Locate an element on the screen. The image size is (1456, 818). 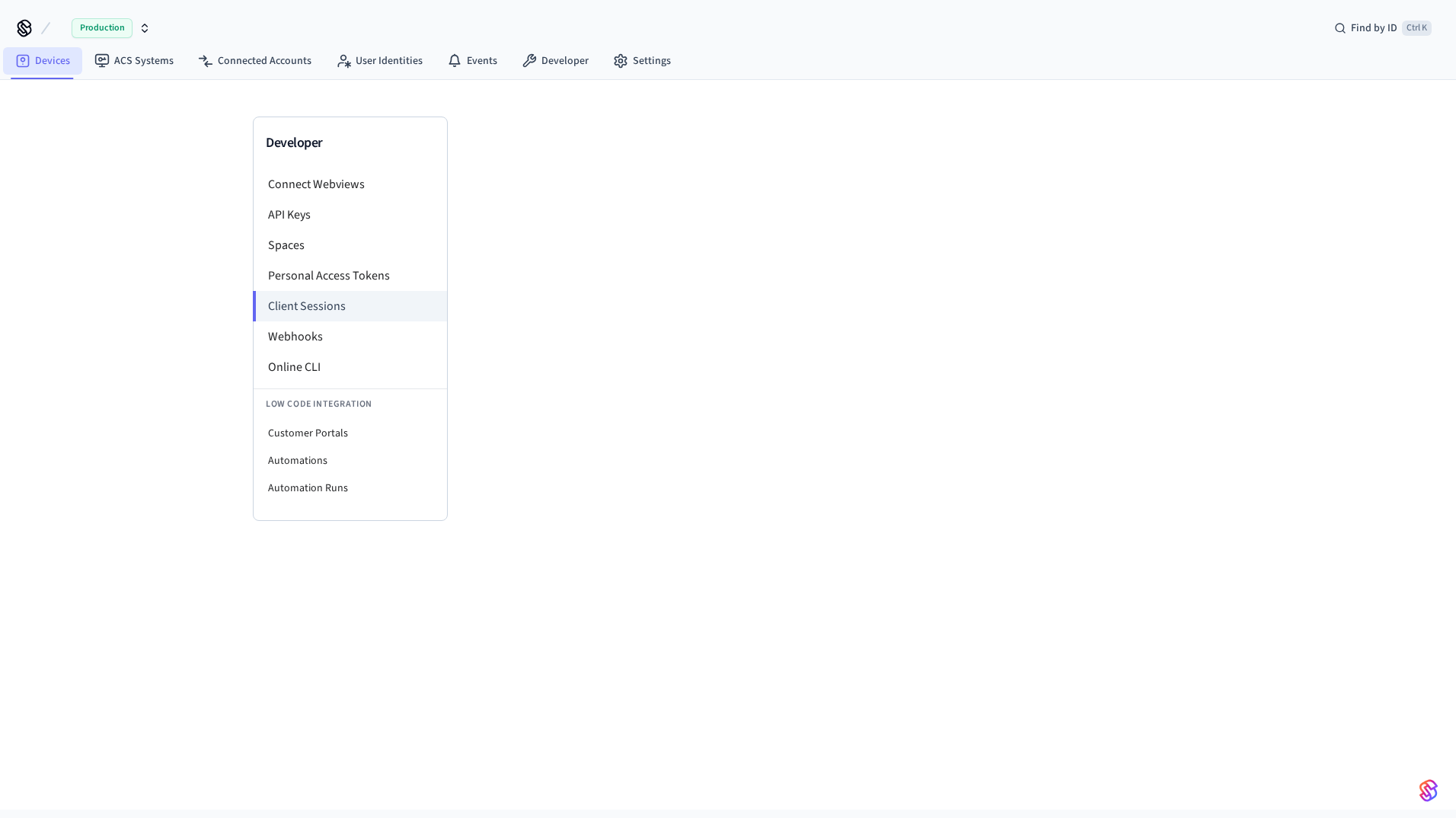
li: Spaces is located at coordinates (350, 245).